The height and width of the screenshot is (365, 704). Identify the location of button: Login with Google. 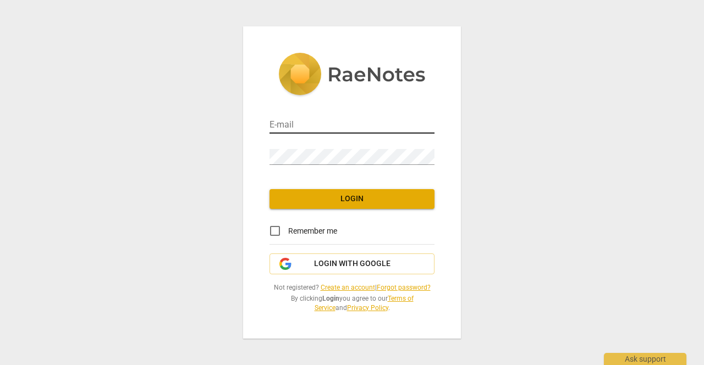
(352, 264).